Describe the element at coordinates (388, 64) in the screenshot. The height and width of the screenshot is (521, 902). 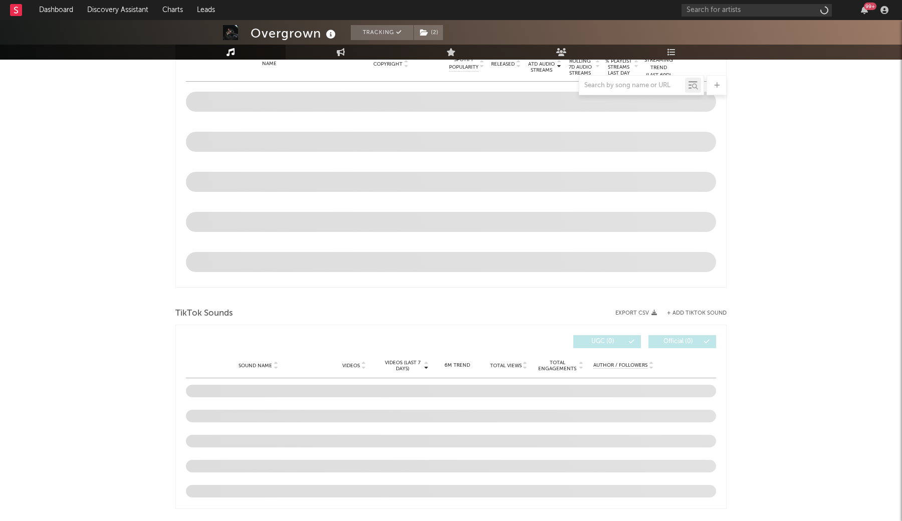
I see `span: Copyright` at that location.